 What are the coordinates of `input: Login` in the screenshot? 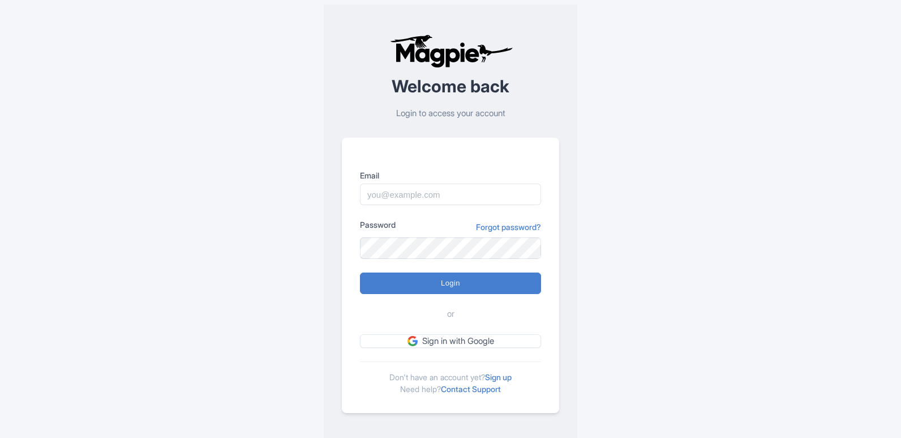 It's located at (451, 283).